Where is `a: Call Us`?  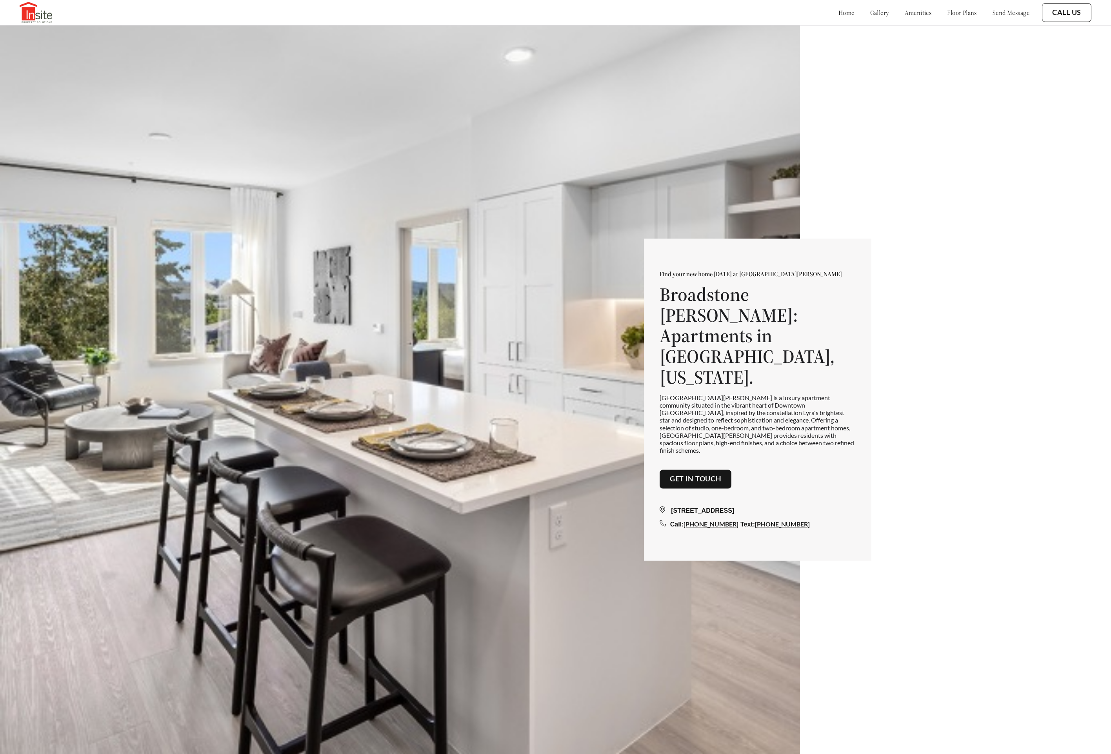 a: Call Us is located at coordinates (1067, 13).